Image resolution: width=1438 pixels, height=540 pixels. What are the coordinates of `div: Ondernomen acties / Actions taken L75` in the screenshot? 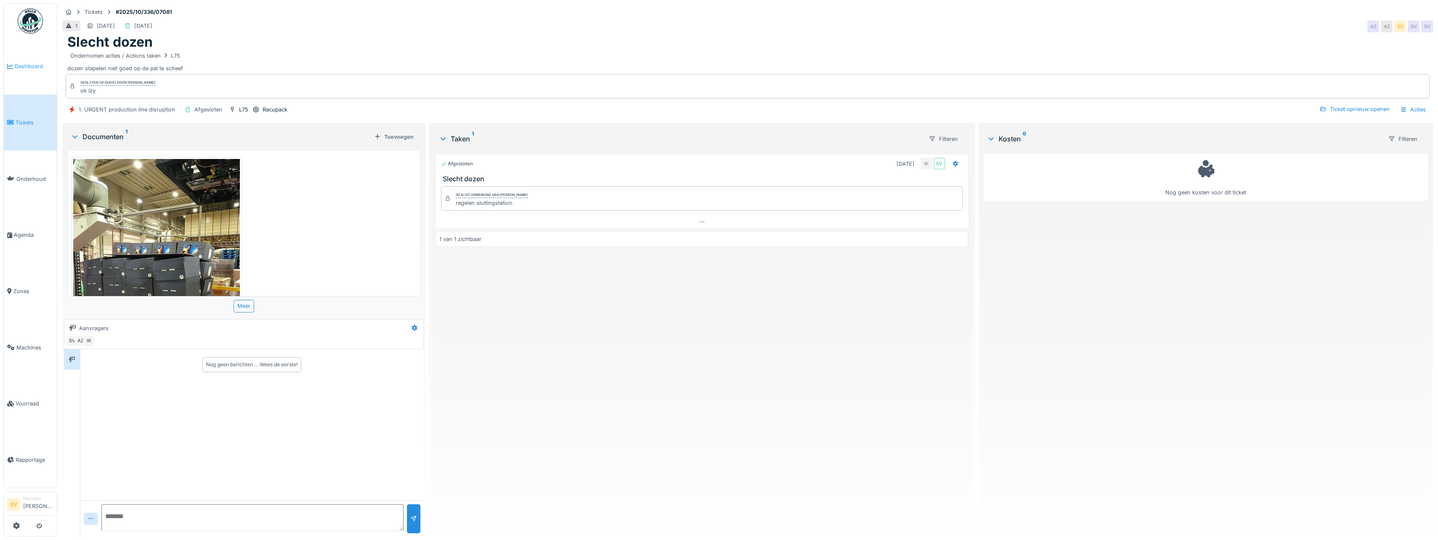 It's located at (125, 56).